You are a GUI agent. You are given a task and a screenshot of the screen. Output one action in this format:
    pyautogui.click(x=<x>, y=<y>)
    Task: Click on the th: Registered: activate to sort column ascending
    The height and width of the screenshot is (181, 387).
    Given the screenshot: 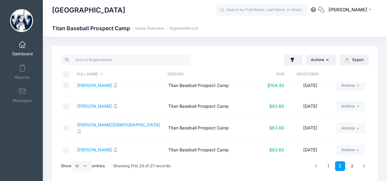 What is the action you would take?
    pyautogui.click(x=307, y=74)
    